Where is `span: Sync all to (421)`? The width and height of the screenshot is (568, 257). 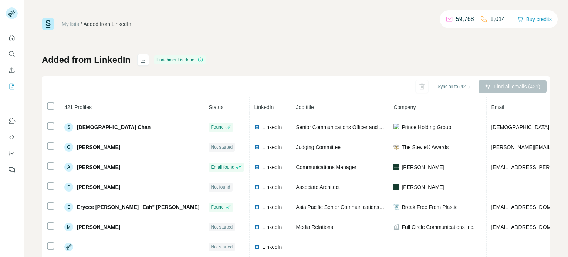
span: Sync all to (421) is located at coordinates (454, 87).